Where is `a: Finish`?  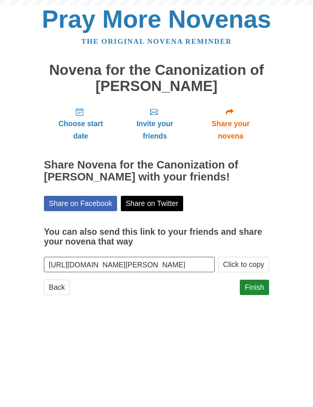
a: Finish is located at coordinates (254, 288).